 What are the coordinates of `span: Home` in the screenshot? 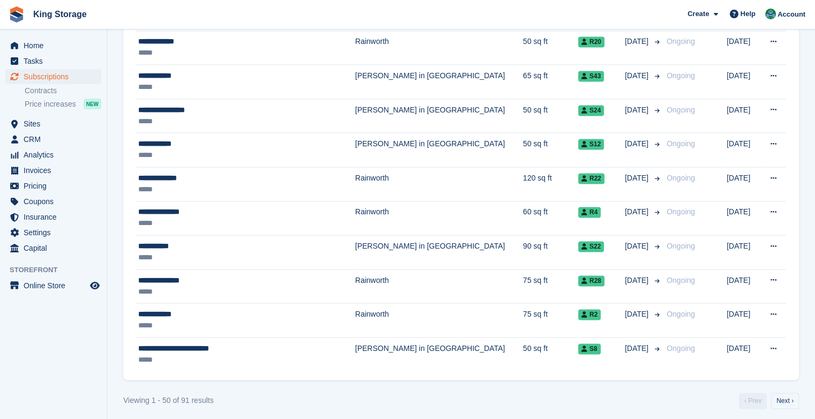 It's located at (56, 46).